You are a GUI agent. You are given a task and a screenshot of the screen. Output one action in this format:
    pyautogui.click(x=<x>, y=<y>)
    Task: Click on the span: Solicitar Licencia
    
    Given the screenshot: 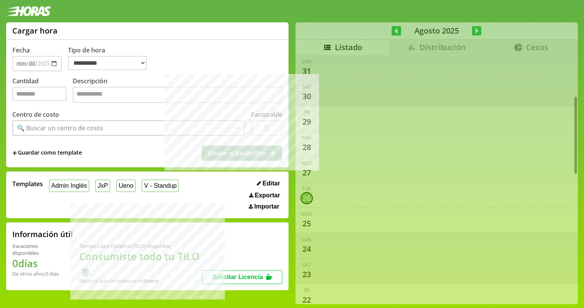 What is the action you would take?
    pyautogui.click(x=237, y=277)
    